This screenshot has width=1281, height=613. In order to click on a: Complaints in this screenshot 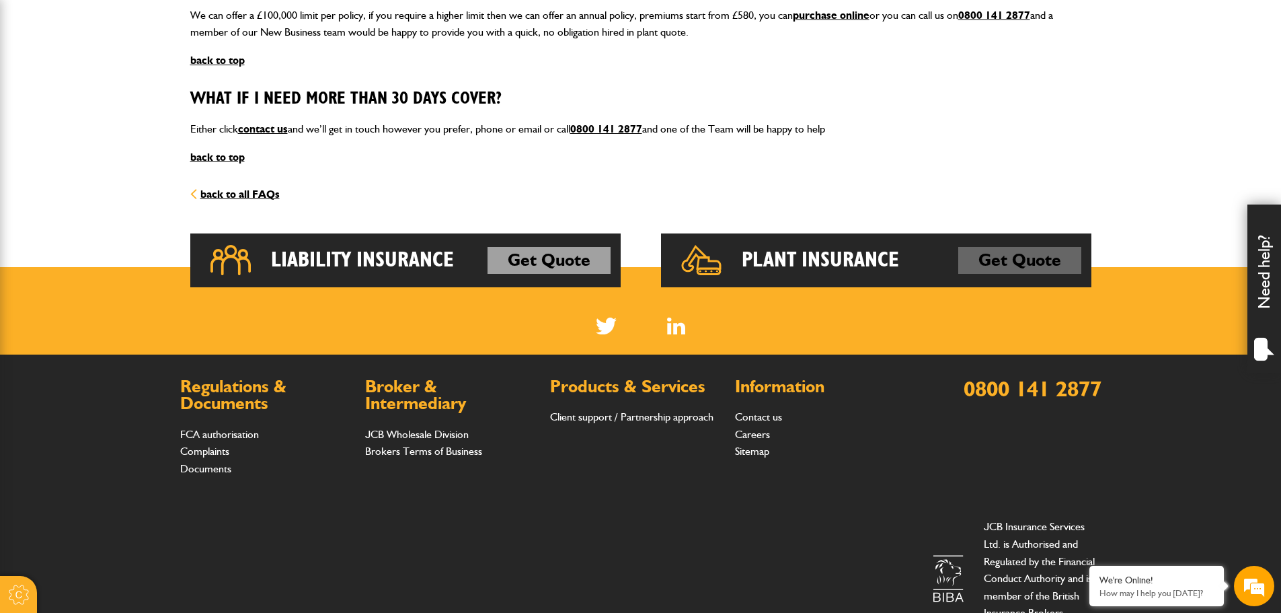, I will do `click(204, 451)`.